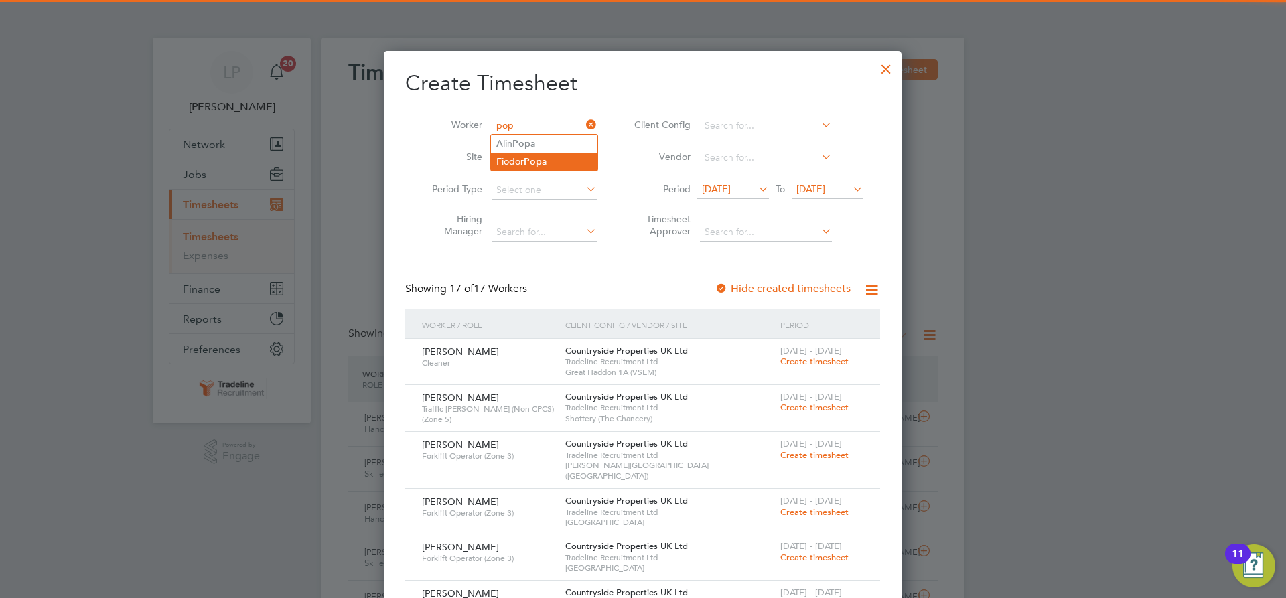 This screenshot has width=1286, height=598. I want to click on label: Hiring Manager, so click(452, 225).